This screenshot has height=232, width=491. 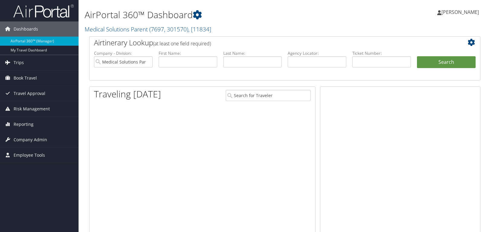 I want to click on span: Risk Management, so click(x=32, y=109).